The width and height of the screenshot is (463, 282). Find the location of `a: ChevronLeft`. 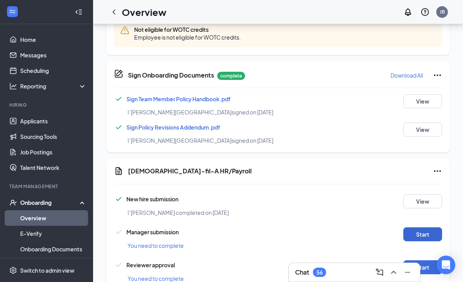

a: ChevronLeft is located at coordinates (114, 12).